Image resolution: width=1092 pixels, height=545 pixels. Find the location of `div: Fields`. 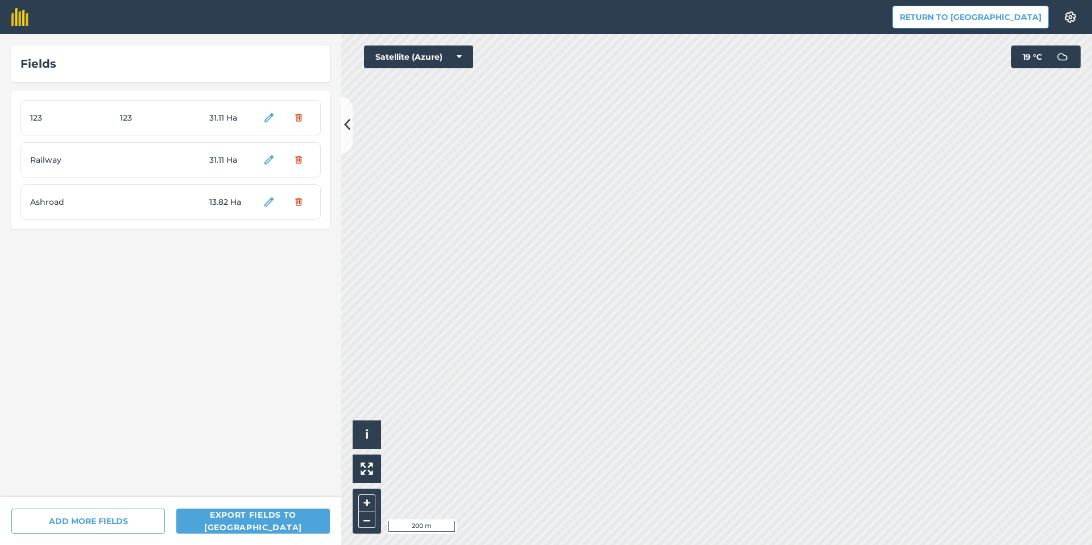

div: Fields is located at coordinates (171, 64).